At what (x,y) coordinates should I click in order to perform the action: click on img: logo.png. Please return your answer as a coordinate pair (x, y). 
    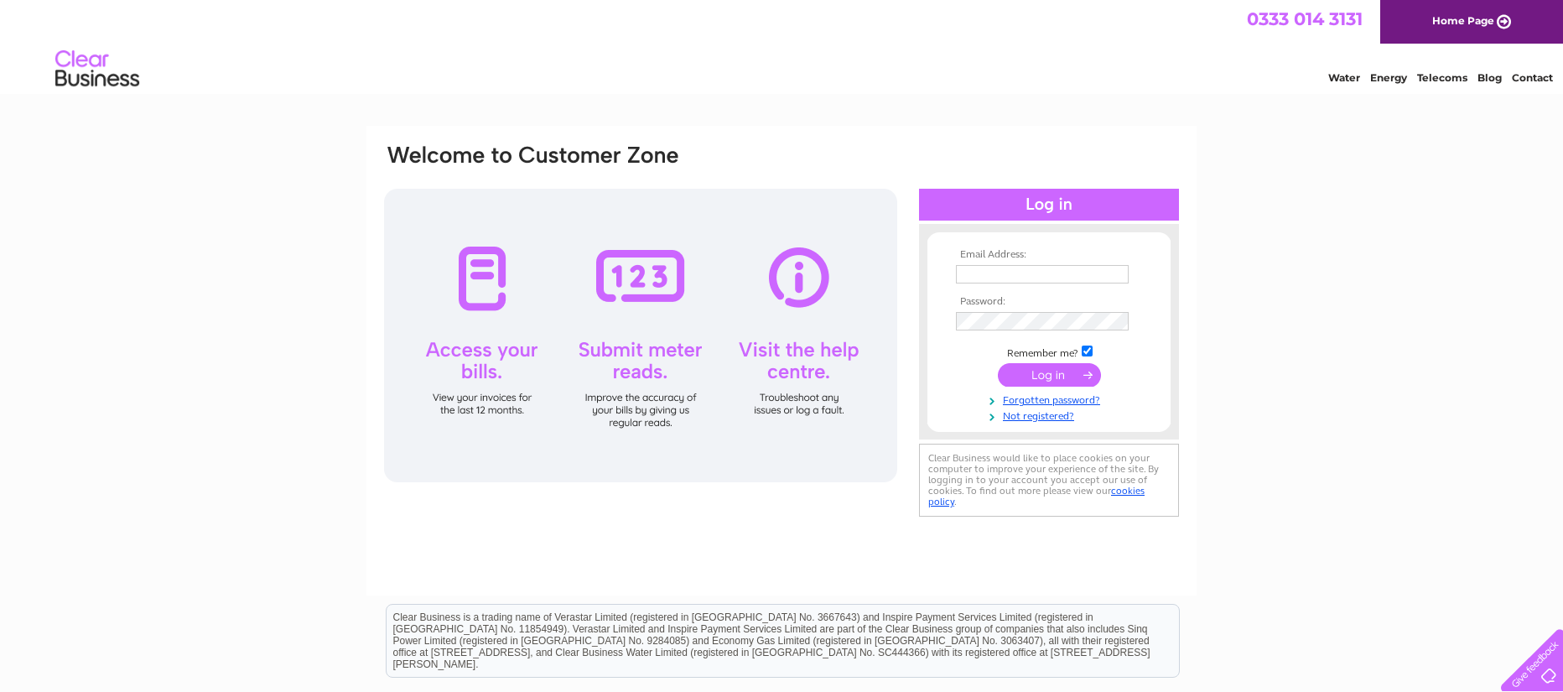
    Looking at the image, I should click on (97, 69).